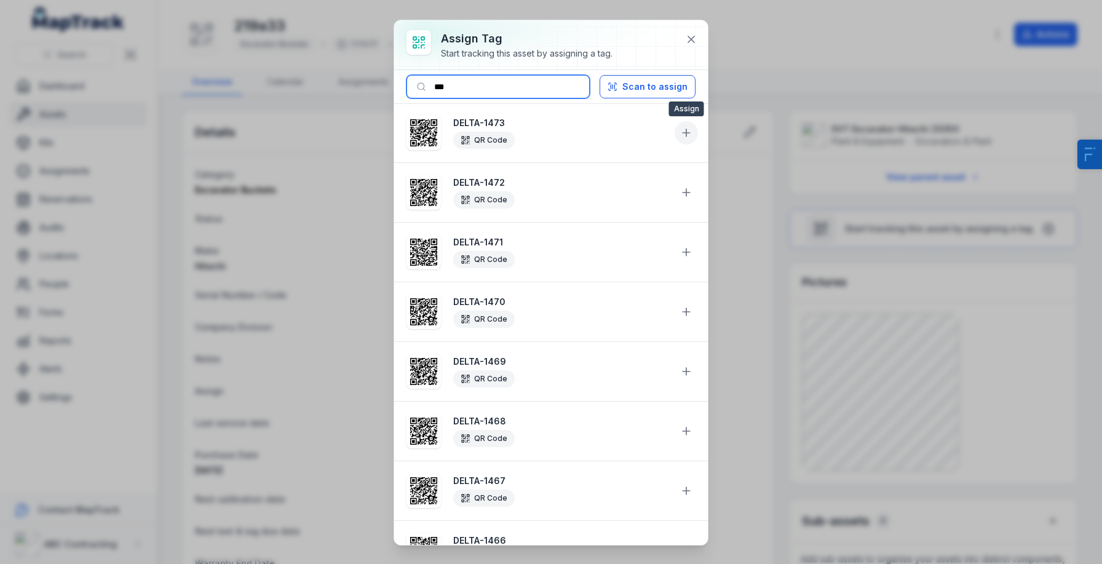 The width and height of the screenshot is (1102, 564). Describe the element at coordinates (562, 481) in the screenshot. I see `strong: DELTA-1467` at that location.